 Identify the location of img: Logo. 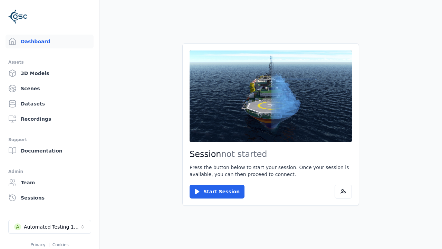
(18, 17).